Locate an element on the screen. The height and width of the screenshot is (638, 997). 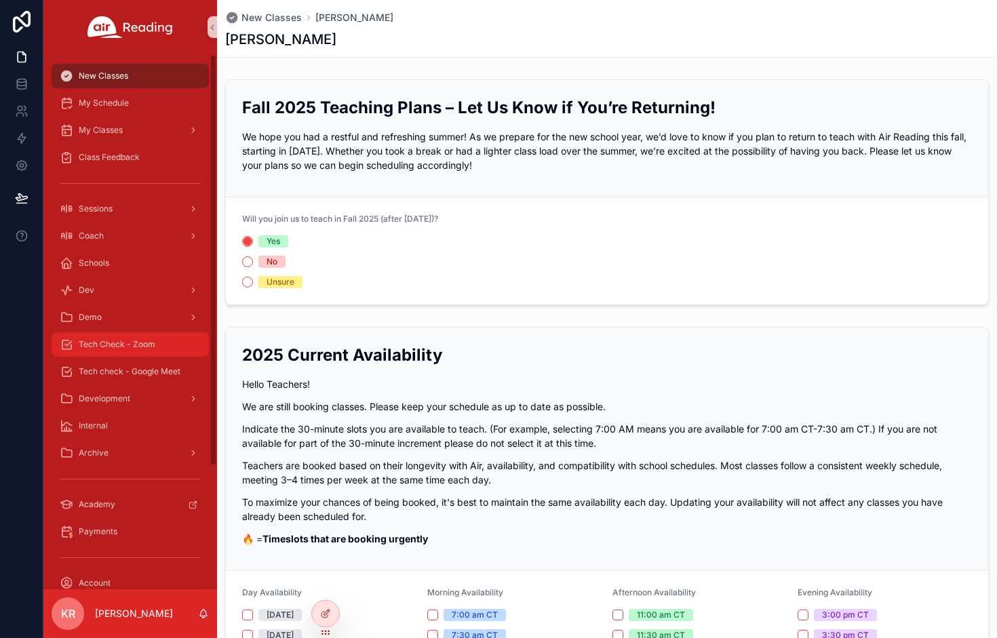
div: Yes is located at coordinates (273, 242).